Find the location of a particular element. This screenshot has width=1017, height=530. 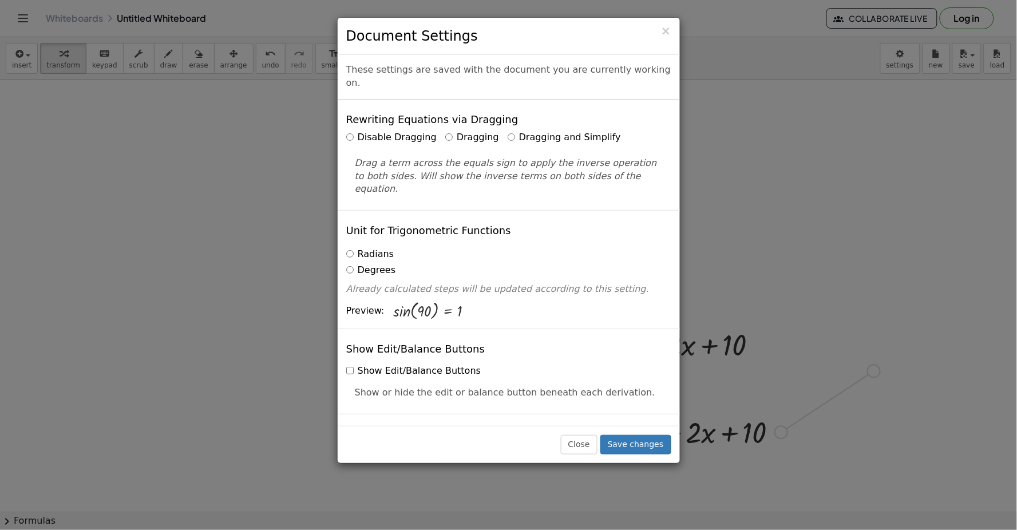

p: Show or hide the edit or balance button beneath each derivation. is located at coordinates (509, 393).